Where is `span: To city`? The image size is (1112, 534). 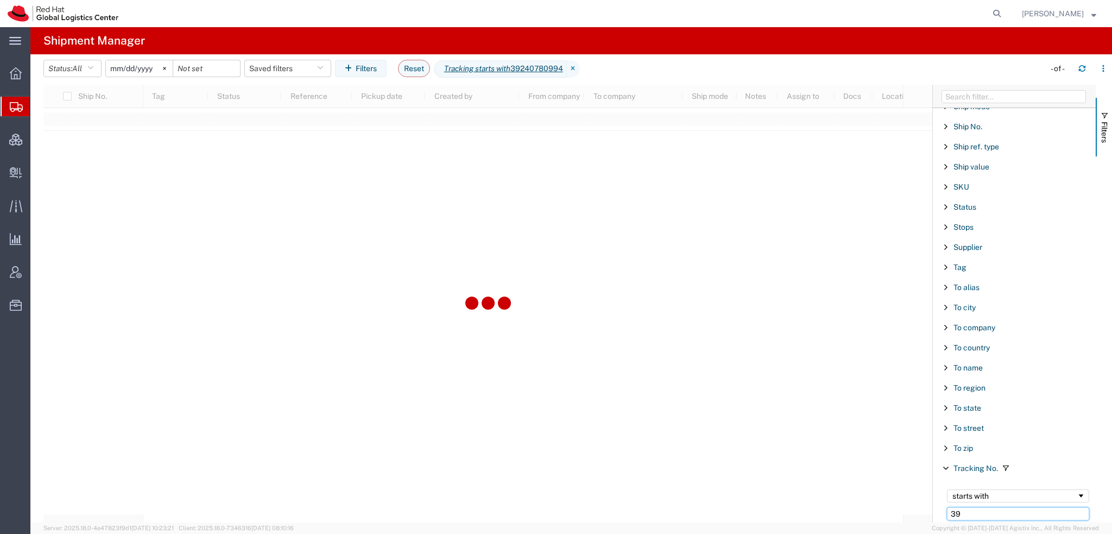
span: To city is located at coordinates (964, 307).